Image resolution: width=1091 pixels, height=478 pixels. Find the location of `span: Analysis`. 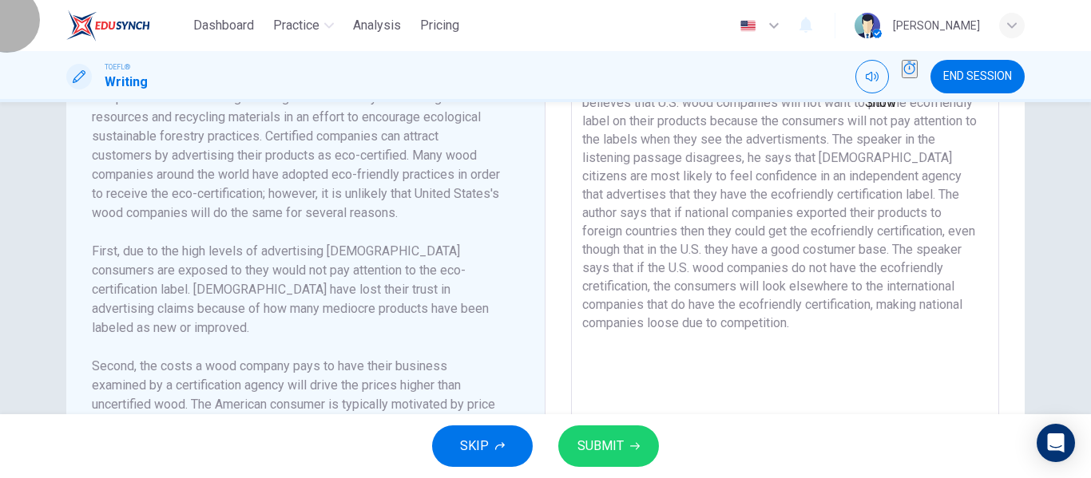

span: Analysis is located at coordinates (377, 26).